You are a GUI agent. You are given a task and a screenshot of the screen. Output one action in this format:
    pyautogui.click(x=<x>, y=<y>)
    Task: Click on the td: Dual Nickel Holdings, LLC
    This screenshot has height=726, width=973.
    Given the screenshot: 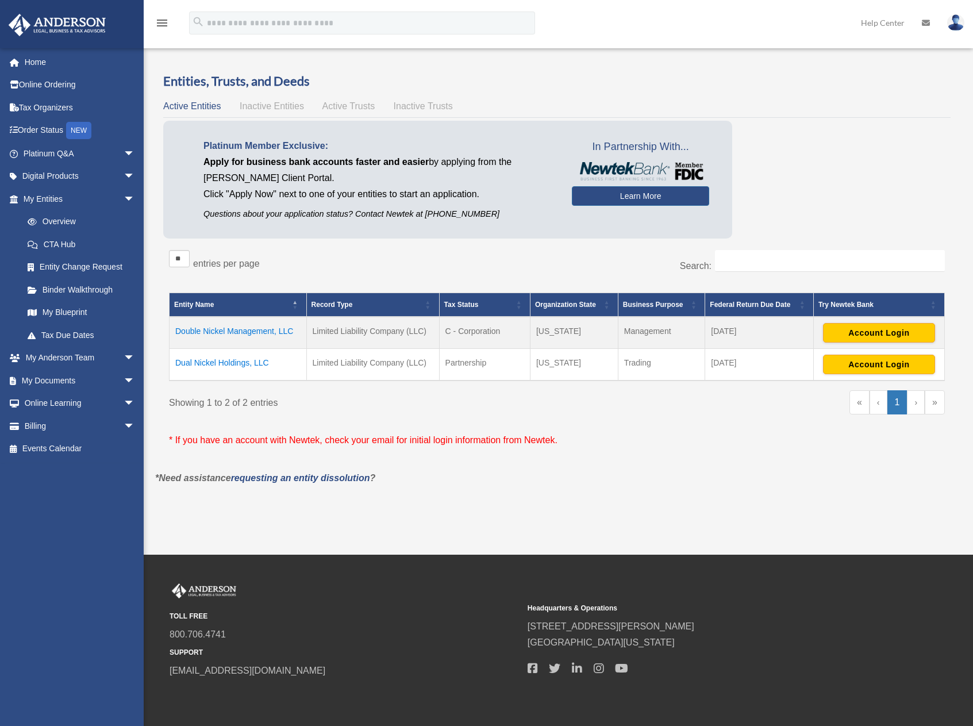 What is the action you would take?
    pyautogui.click(x=238, y=364)
    